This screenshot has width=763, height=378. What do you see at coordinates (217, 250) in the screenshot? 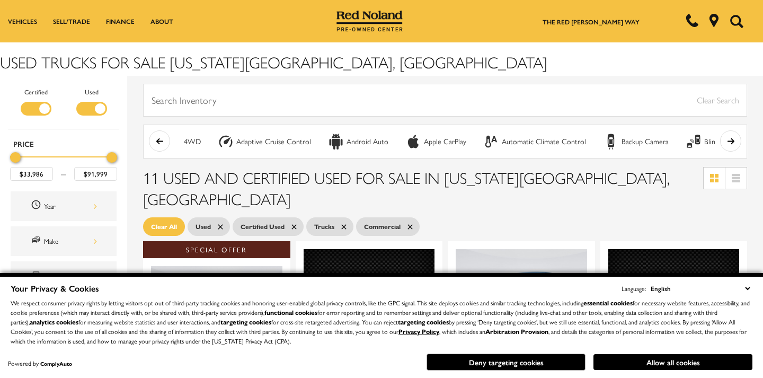
I see `div: Special Offer` at bounding box center [217, 250].